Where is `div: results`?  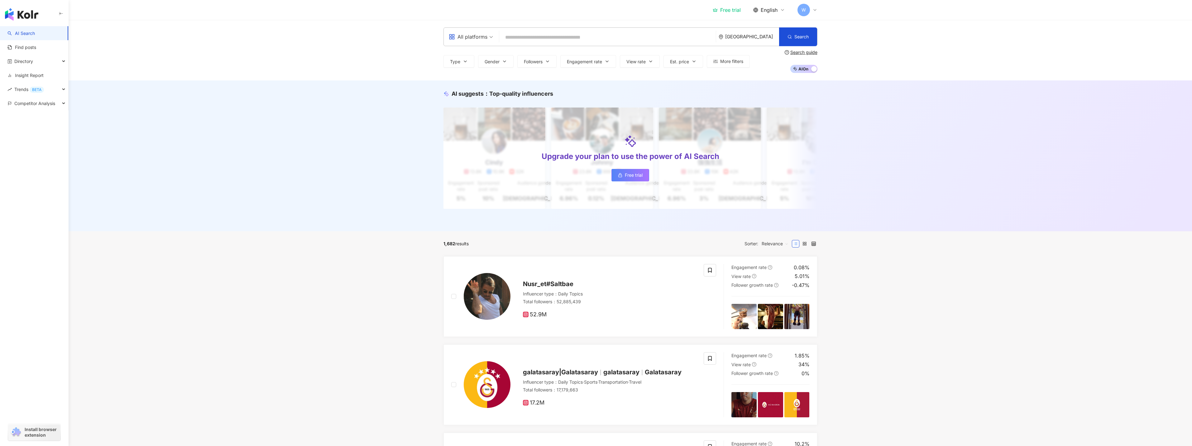 div: results is located at coordinates (456, 244).